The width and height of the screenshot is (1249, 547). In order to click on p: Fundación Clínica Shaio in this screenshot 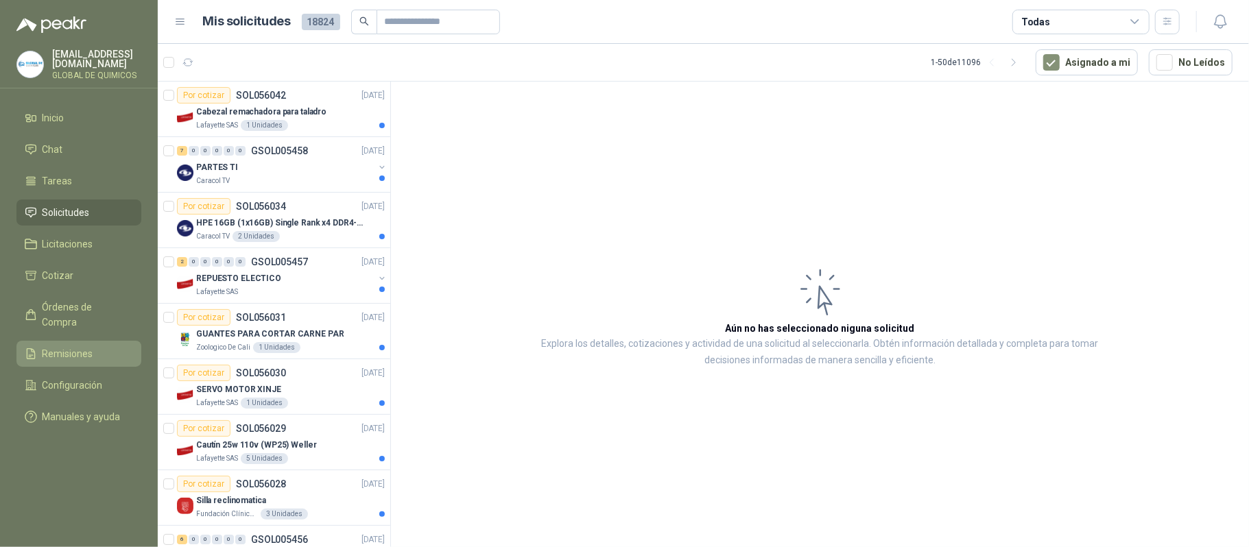, I will do `click(227, 514)`.